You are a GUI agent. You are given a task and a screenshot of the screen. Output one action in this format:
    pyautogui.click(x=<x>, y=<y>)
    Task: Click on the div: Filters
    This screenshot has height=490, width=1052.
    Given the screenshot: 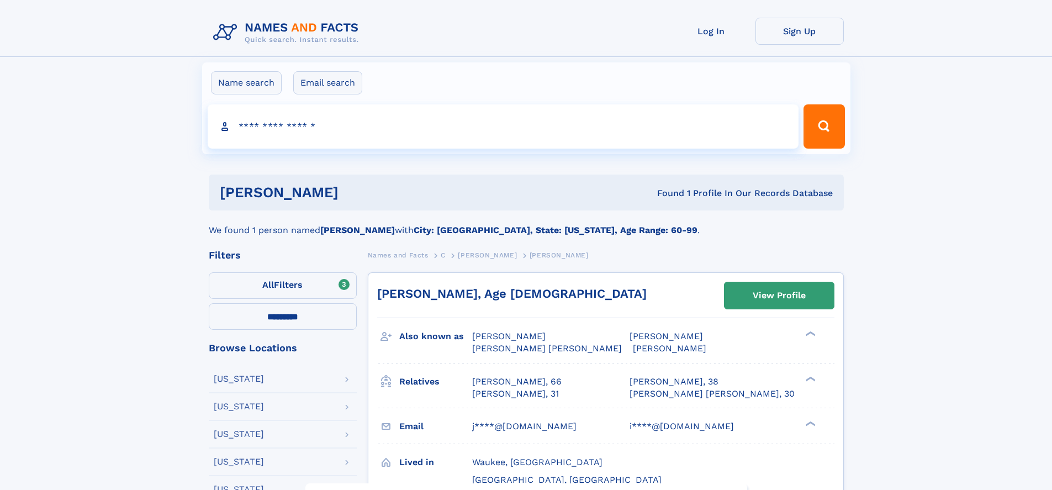 What is the action you would take?
    pyautogui.click(x=283, y=255)
    